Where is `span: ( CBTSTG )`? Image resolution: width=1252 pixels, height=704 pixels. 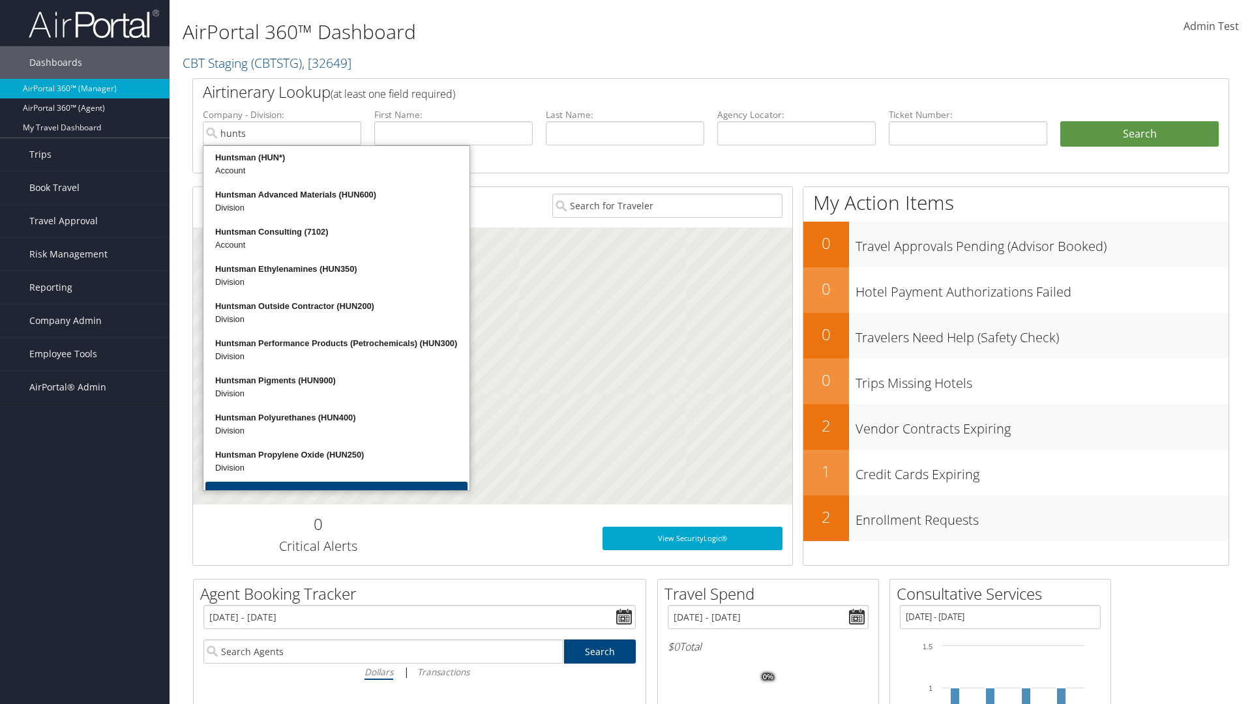 span: ( CBTSTG ) is located at coordinates (277, 63).